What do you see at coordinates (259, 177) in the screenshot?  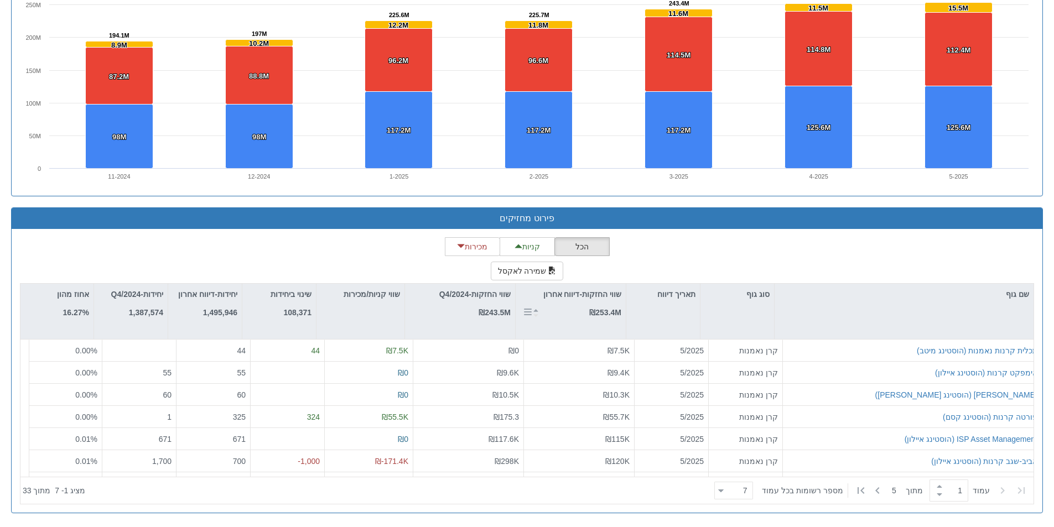 I see `text: 12-2024` at bounding box center [259, 177].